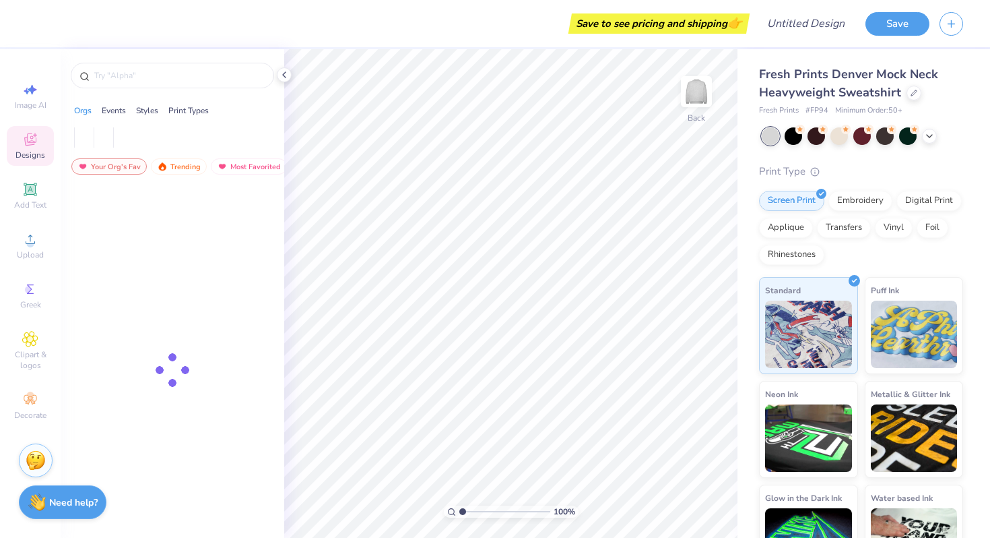 This screenshot has height=538, width=990. I want to click on span: Image AI, so click(30, 105).